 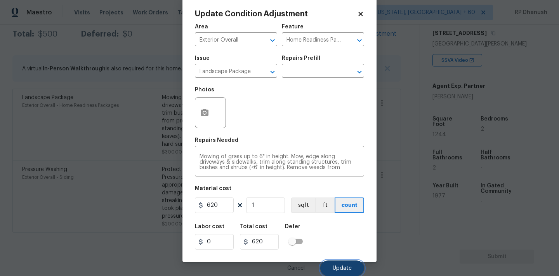 I want to click on button: Cancel, so click(x=296, y=268).